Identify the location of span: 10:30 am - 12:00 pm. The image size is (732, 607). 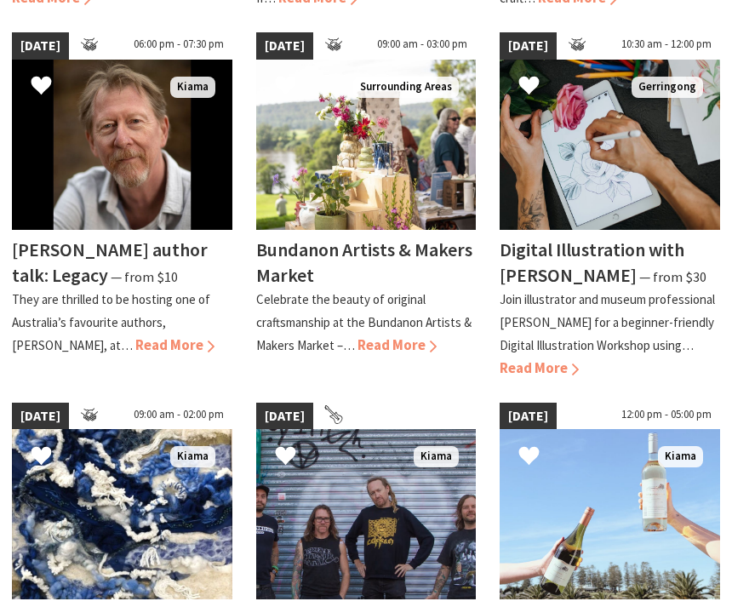
(667, 47).